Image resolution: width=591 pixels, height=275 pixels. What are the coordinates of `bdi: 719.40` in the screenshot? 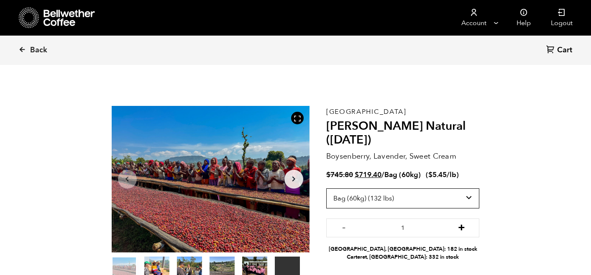 It's located at (368, 174).